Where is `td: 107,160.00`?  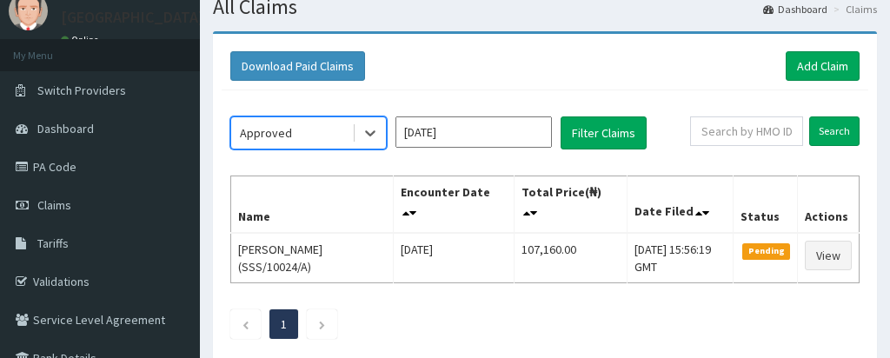
td: 107,160.00 is located at coordinates (570, 258).